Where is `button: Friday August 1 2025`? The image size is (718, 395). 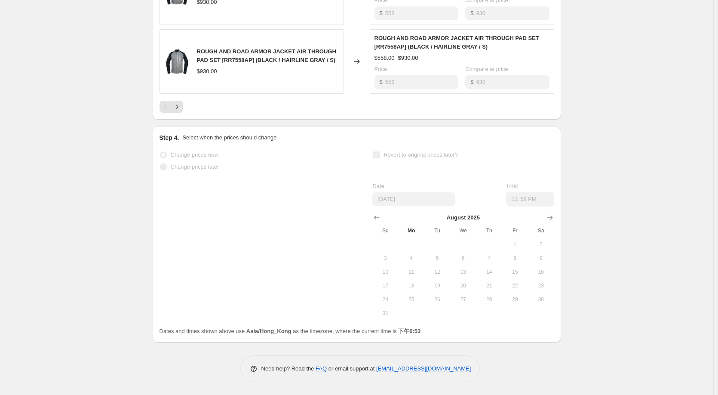 button: Friday August 1 2025 is located at coordinates (515, 244).